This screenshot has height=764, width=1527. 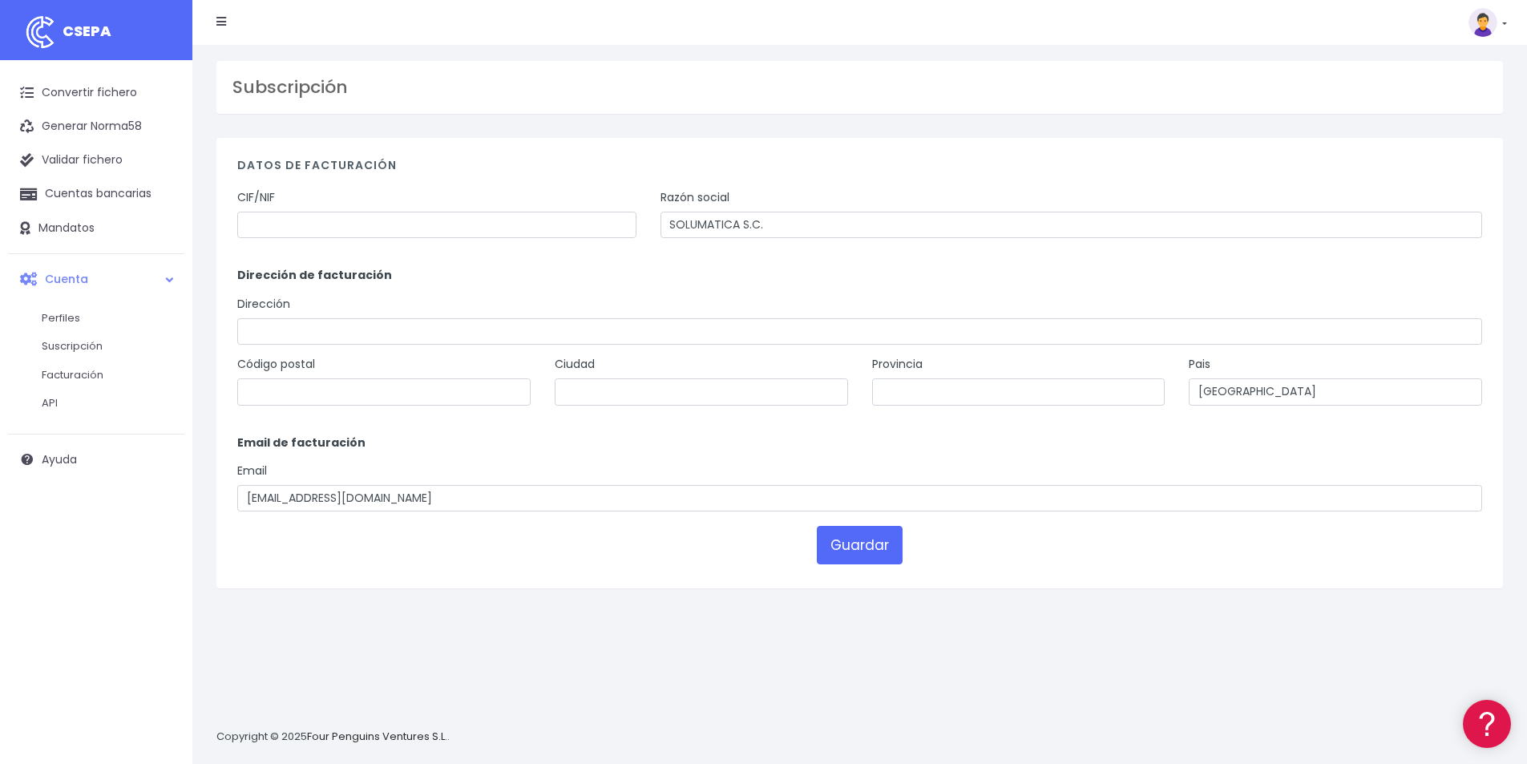 I want to click on h4: Datos de facturación, so click(x=859, y=169).